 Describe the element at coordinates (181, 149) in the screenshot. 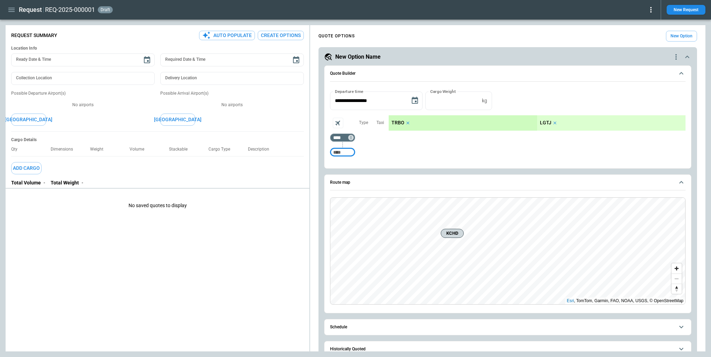

I see `p: Stackable` at that location.